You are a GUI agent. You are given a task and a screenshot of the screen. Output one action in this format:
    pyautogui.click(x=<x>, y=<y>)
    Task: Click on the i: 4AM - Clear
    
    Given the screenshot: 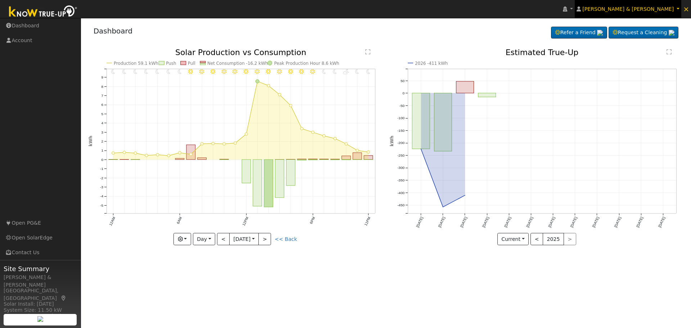 What is the action you would take?
    pyautogui.click(x=157, y=72)
    